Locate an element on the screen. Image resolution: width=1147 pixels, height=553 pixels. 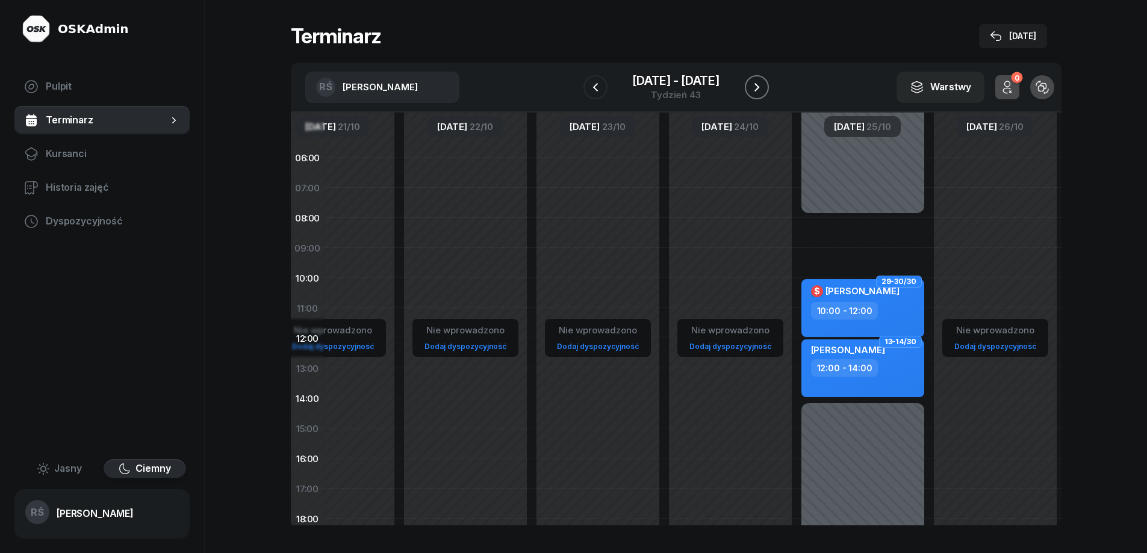
div: OSKAdmin is located at coordinates (93, 29).